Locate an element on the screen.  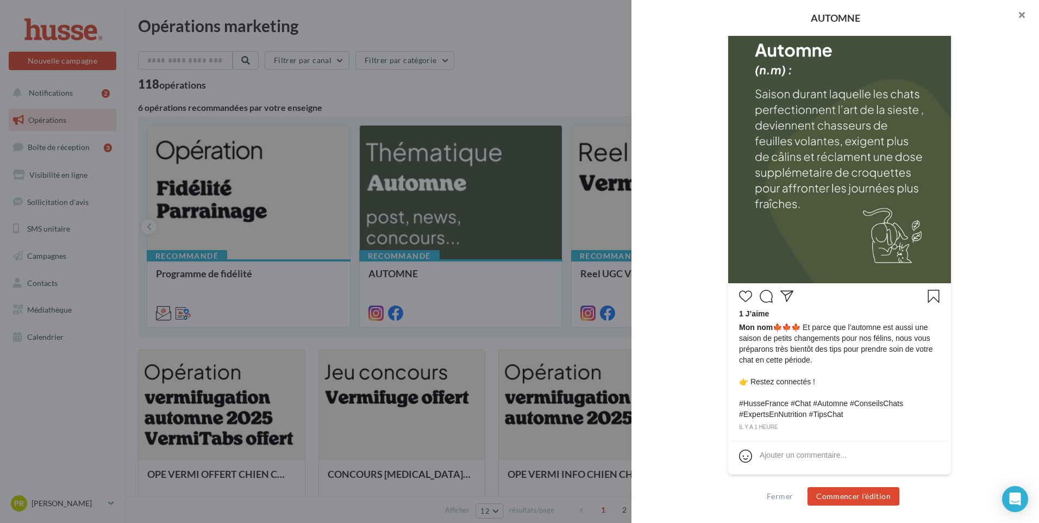
span: 🍁🍁🍁 Et parce que l’automne est aussi une saison de petits changements pour nos félins, nous vous ... is located at coordinates (840, 371).